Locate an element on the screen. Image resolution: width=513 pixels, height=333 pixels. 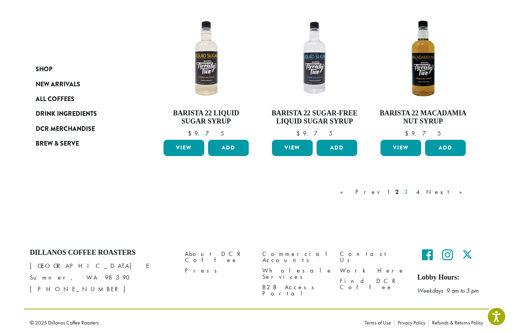
h4: Barista 22 Sugar-Free Liquid Sugar Syrup is located at coordinates (315, 117).